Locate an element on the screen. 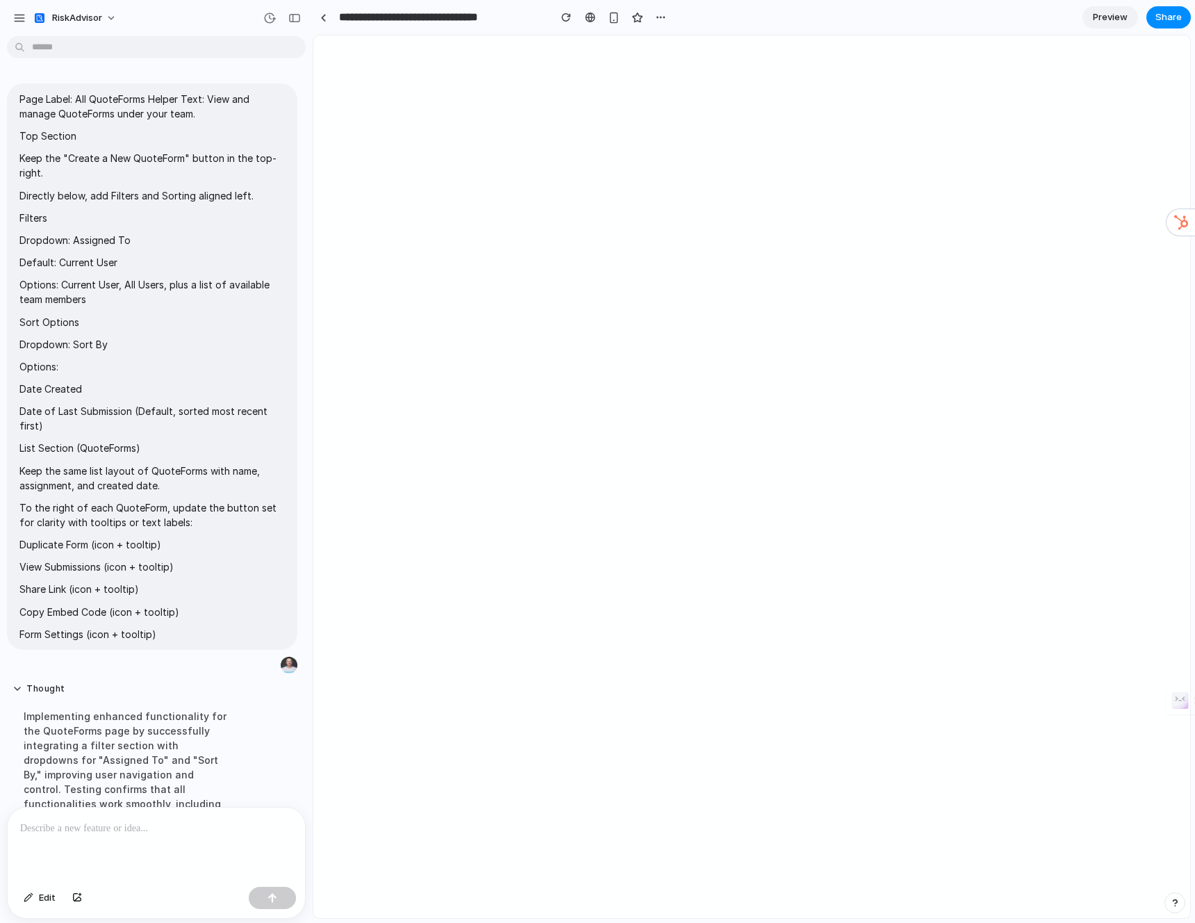 The width and height of the screenshot is (1195, 923). p: Options: is located at coordinates (152, 366).